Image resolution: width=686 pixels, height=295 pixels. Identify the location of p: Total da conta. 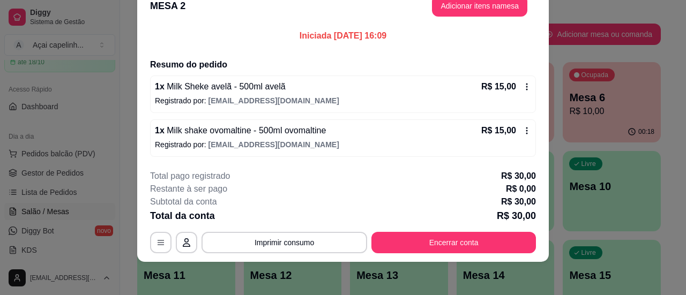
(182, 216).